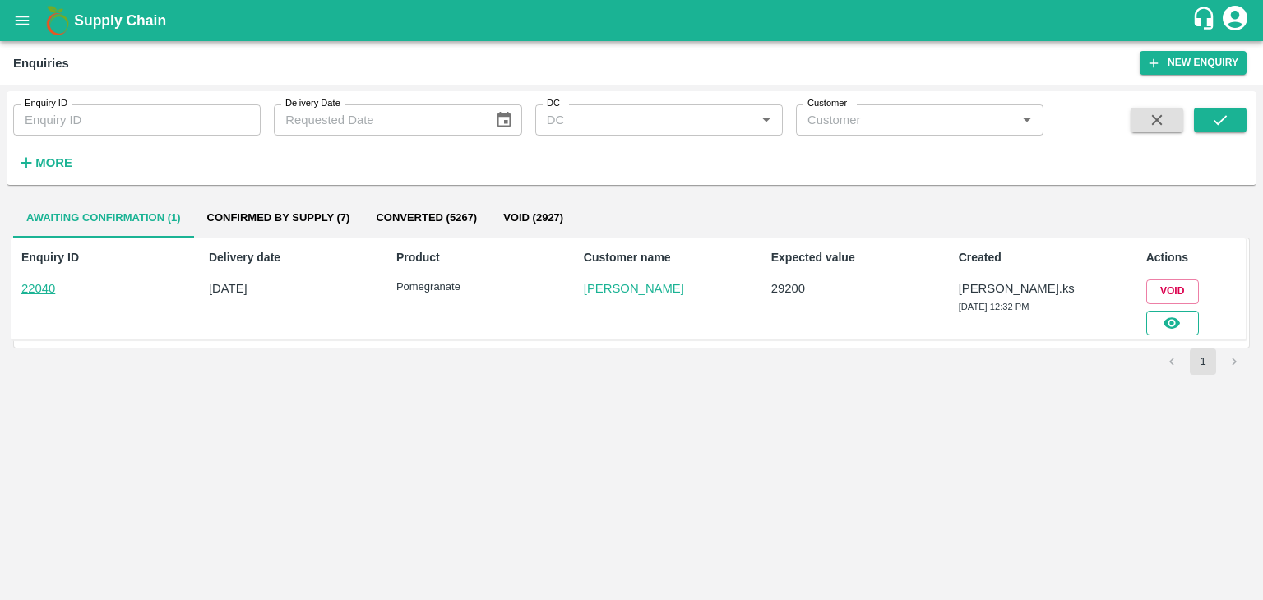 The height and width of the screenshot is (600, 1263). I want to click on p: Product, so click(444, 257).